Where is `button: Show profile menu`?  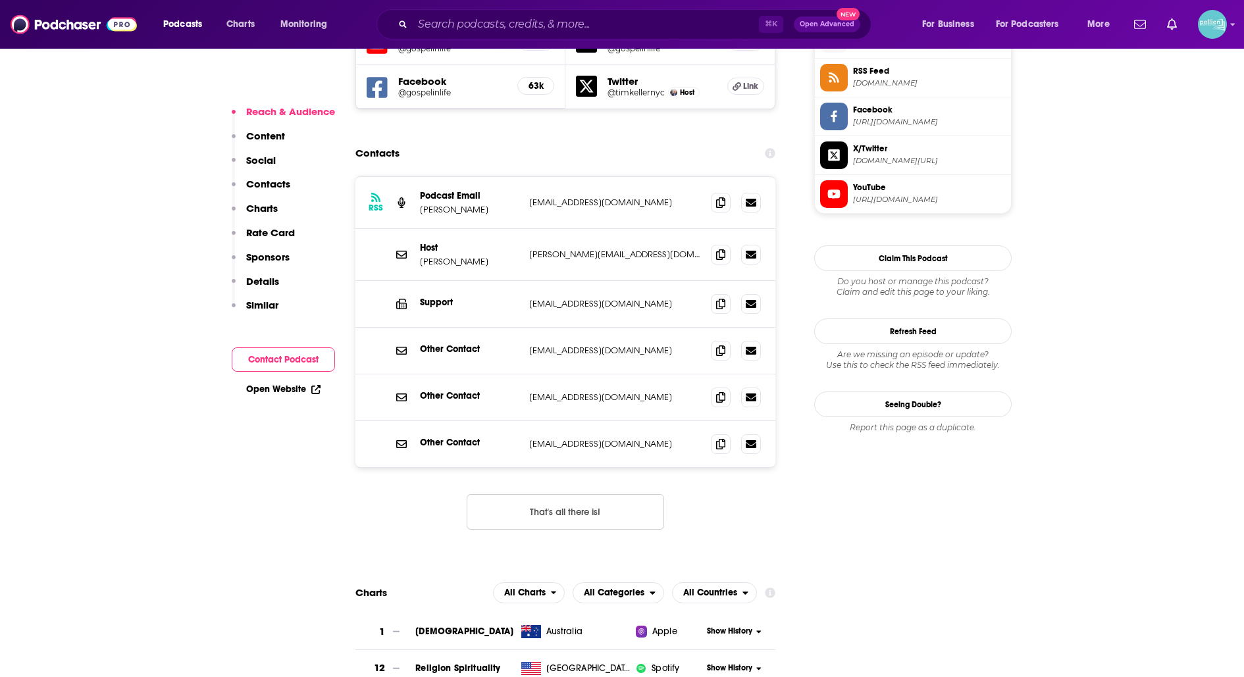 button: Show profile menu is located at coordinates (1213, 24).